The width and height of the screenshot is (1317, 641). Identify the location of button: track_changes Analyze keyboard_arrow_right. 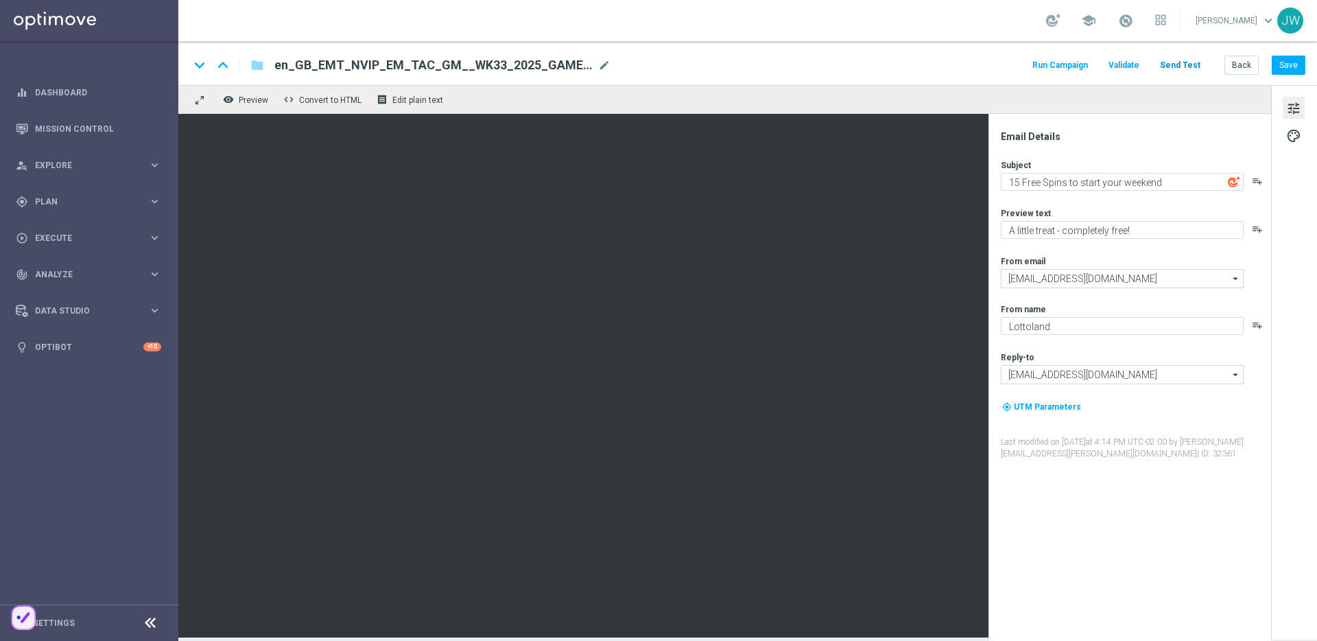
(89, 274).